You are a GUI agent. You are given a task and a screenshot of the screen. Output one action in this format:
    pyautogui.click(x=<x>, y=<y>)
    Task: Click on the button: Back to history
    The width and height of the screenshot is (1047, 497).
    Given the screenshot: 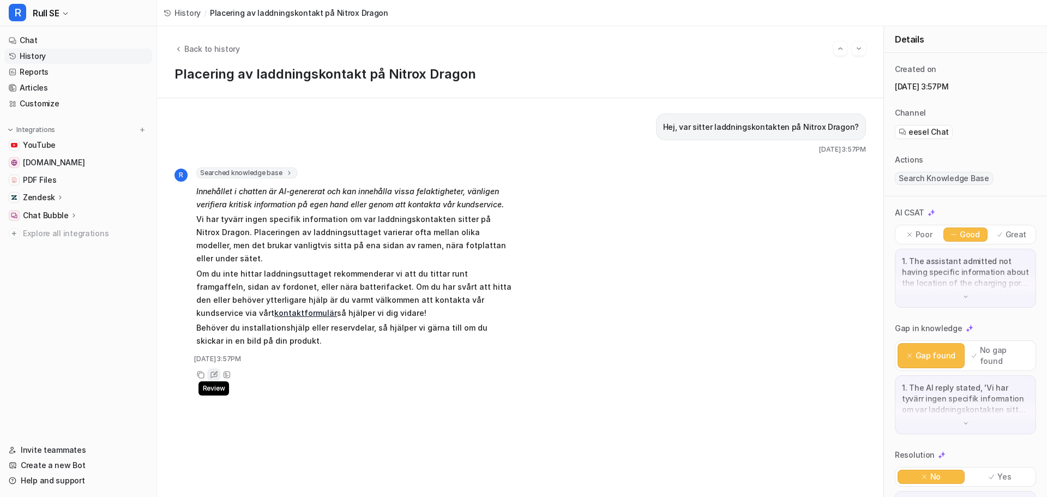 What is the action you would take?
    pyautogui.click(x=207, y=49)
    